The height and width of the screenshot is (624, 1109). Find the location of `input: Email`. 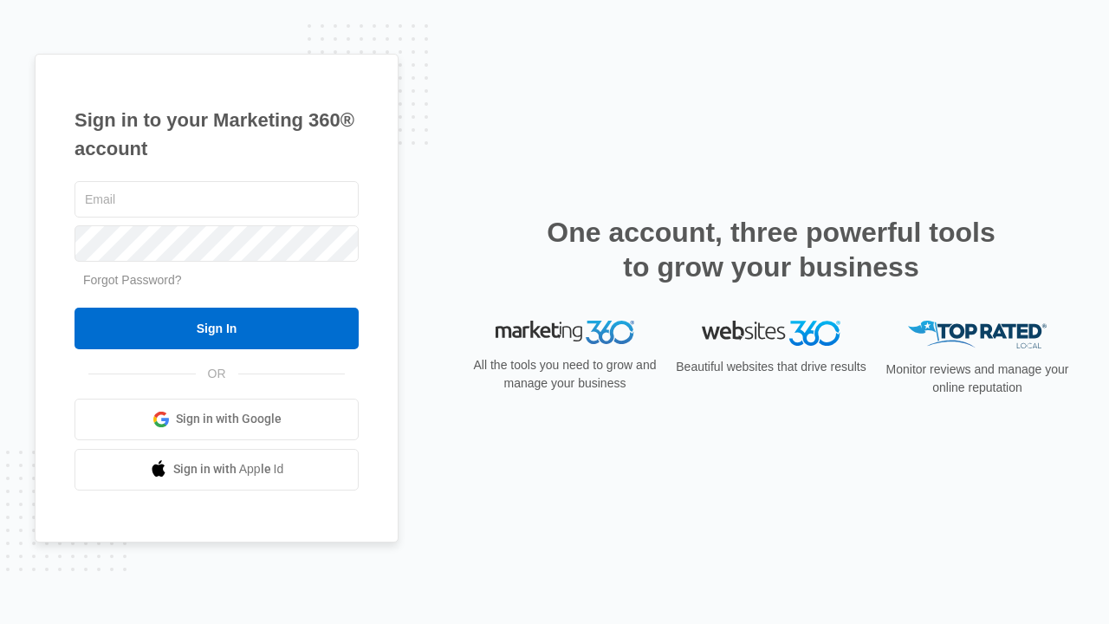

input: Email is located at coordinates (217, 199).